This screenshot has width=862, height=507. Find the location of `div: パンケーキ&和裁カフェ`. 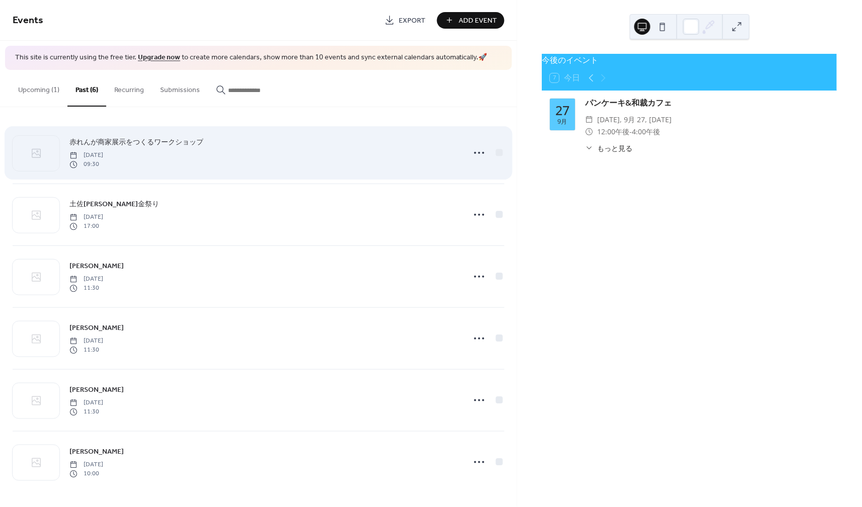

div: パンケーキ&和裁カフェ is located at coordinates (707, 103).